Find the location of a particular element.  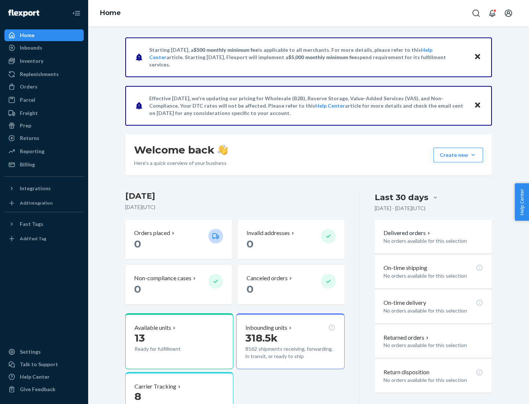

a: Add Integration is located at coordinates (44, 203).